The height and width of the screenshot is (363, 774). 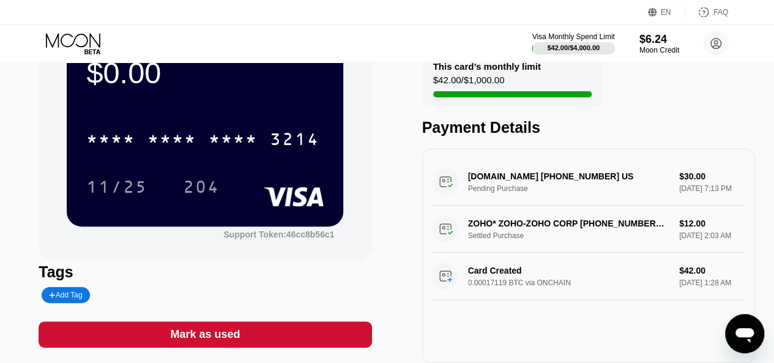 I want to click on div: This card’s monthly limit, so click(x=487, y=66).